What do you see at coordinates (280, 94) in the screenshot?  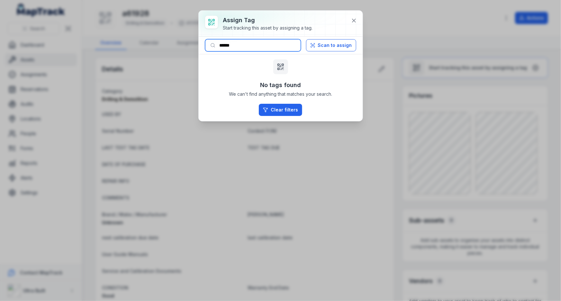 I see `span: We can't find anything that matches your search.` at bounding box center [280, 94].